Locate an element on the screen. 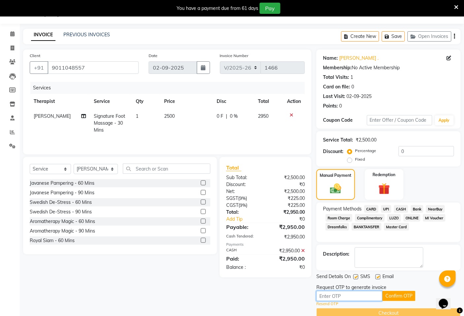  th: Qty is located at coordinates (146, 101).